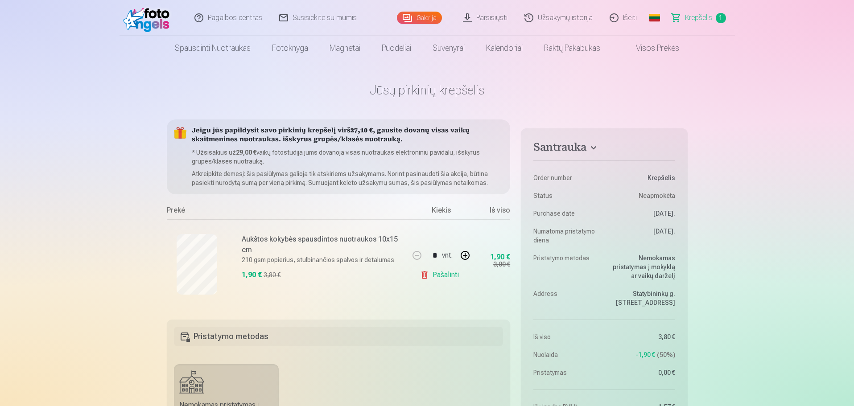  I want to click on div: vnt., so click(447, 255).